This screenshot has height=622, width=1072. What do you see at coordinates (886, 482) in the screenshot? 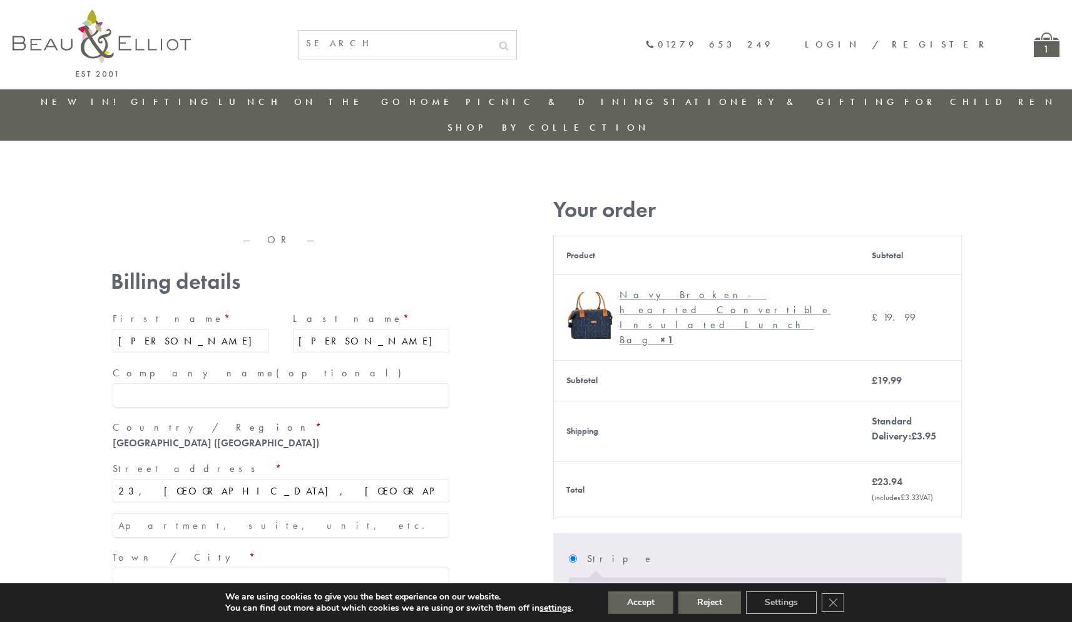
I see `bdi: 23.94` at bounding box center [886, 482].